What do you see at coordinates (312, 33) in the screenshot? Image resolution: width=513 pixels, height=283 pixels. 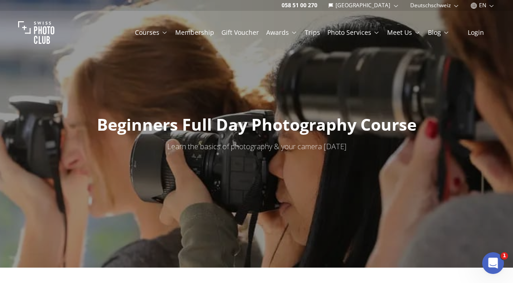 I see `a: Trips` at bounding box center [312, 33].